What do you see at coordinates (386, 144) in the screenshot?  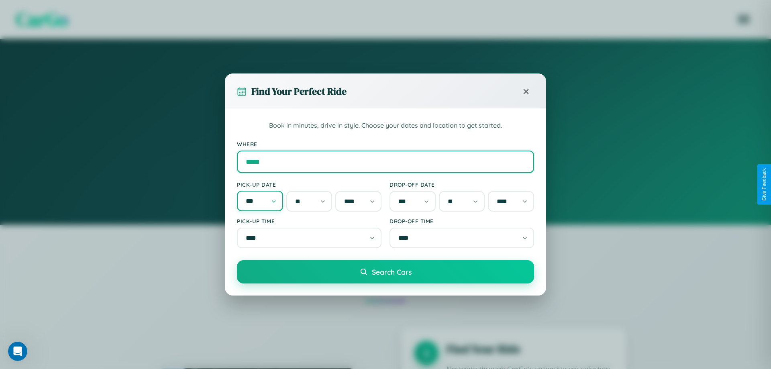 I see `label: Where` at bounding box center [386, 144].